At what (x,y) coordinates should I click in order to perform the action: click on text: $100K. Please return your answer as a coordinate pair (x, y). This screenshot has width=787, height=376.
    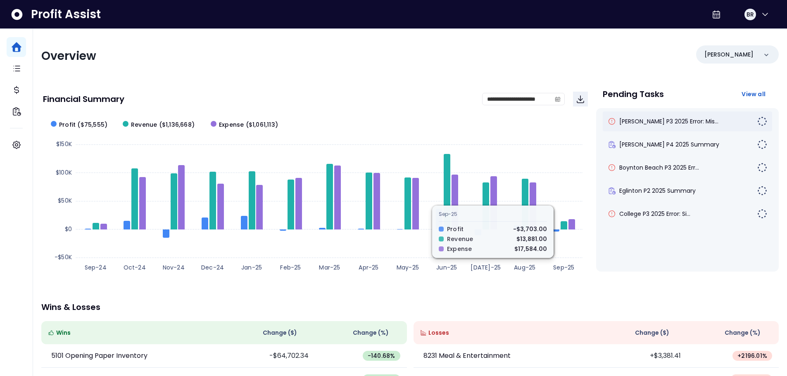
    Looking at the image, I should click on (64, 173).